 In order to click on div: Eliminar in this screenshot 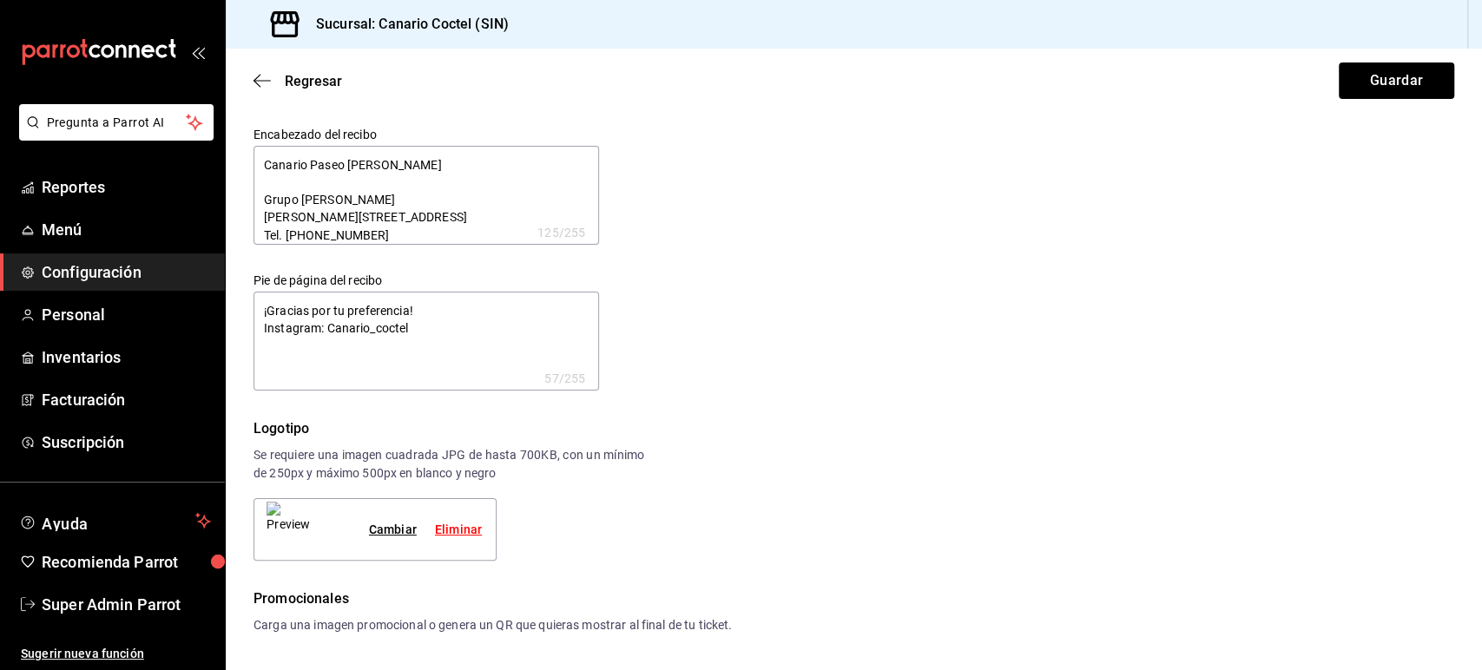, I will do `click(458, 530)`.